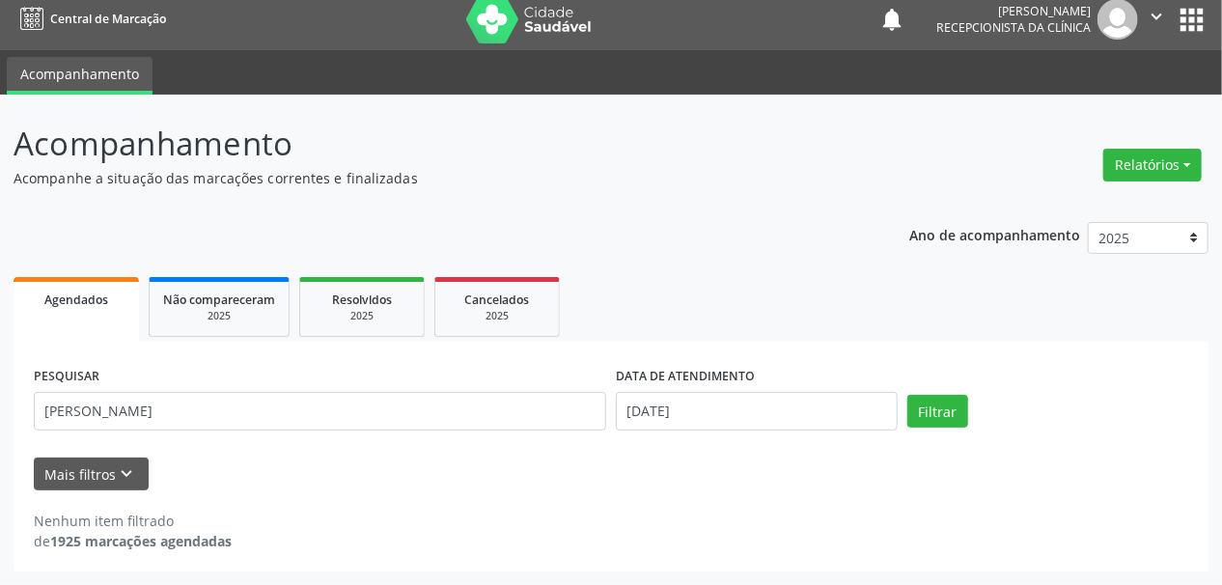 The height and width of the screenshot is (585, 1222). What do you see at coordinates (127, 474) in the screenshot?
I see `i: keyboard_arrow_down` at bounding box center [127, 474].